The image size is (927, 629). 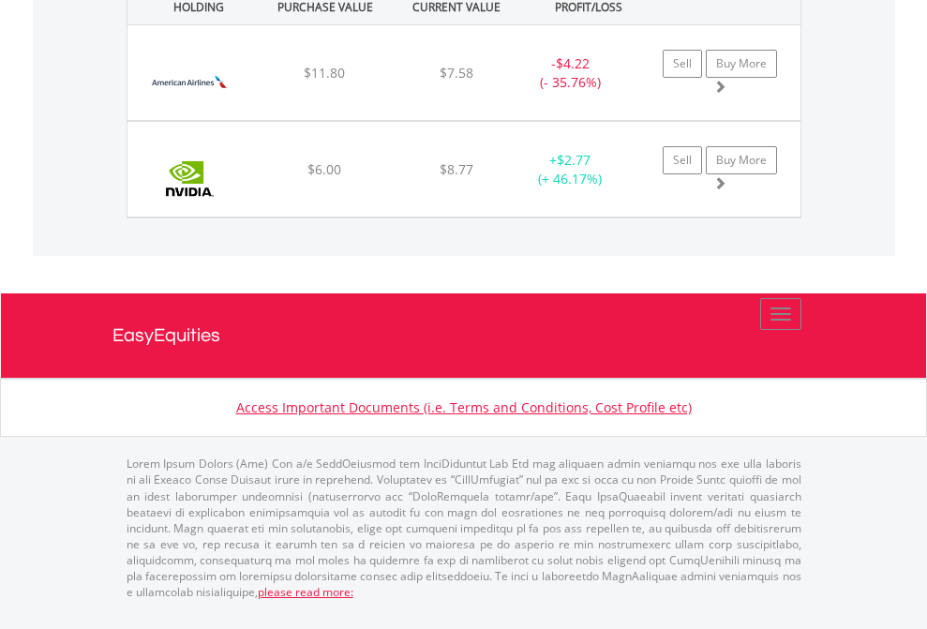 What do you see at coordinates (189, 178) in the screenshot?
I see `img: EQU.US.NVDA.png` at bounding box center [189, 178].